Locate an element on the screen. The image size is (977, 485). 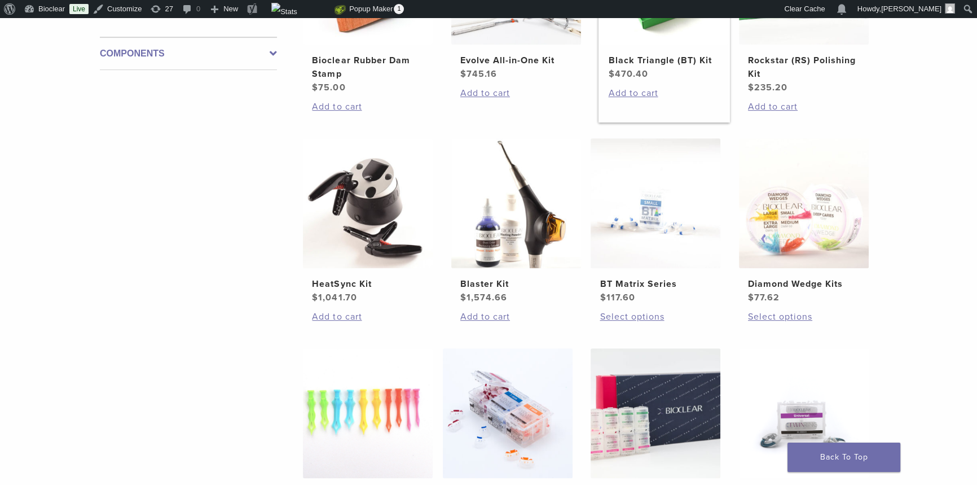
bdi: 1,041.70 is located at coordinates (334, 297).